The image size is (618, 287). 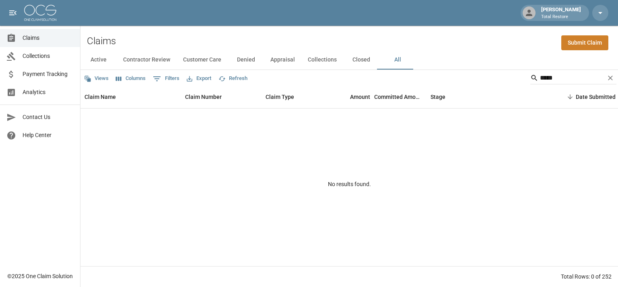 What do you see at coordinates (202, 60) in the screenshot?
I see `button: Customer Care` at bounding box center [202, 60].